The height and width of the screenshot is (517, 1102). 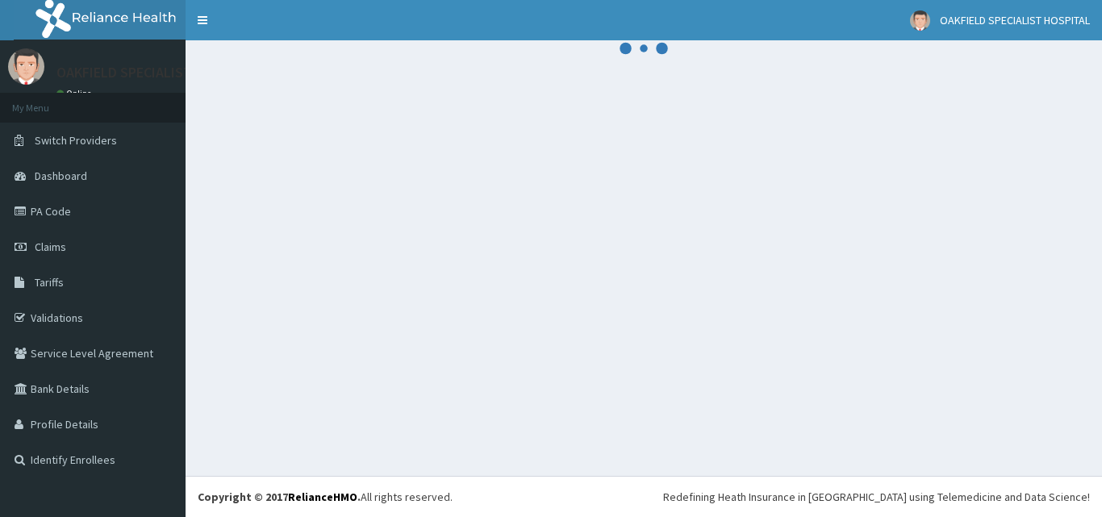 I want to click on strong: Copyright © 2017 ., so click(x=279, y=497).